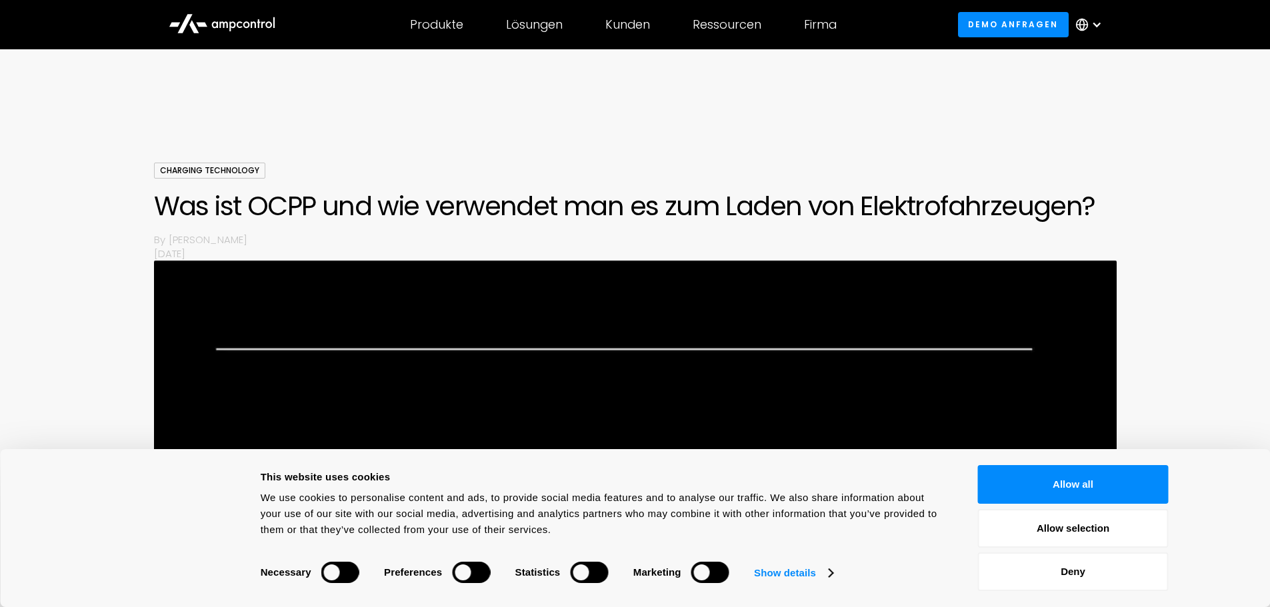 Image resolution: width=1270 pixels, height=607 pixels. Describe the element at coordinates (627, 25) in the screenshot. I see `div: Kunden` at that location.